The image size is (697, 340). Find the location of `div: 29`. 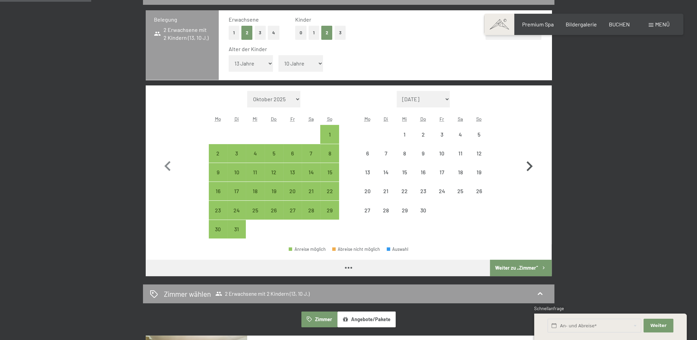

div: 29 is located at coordinates (330, 216).